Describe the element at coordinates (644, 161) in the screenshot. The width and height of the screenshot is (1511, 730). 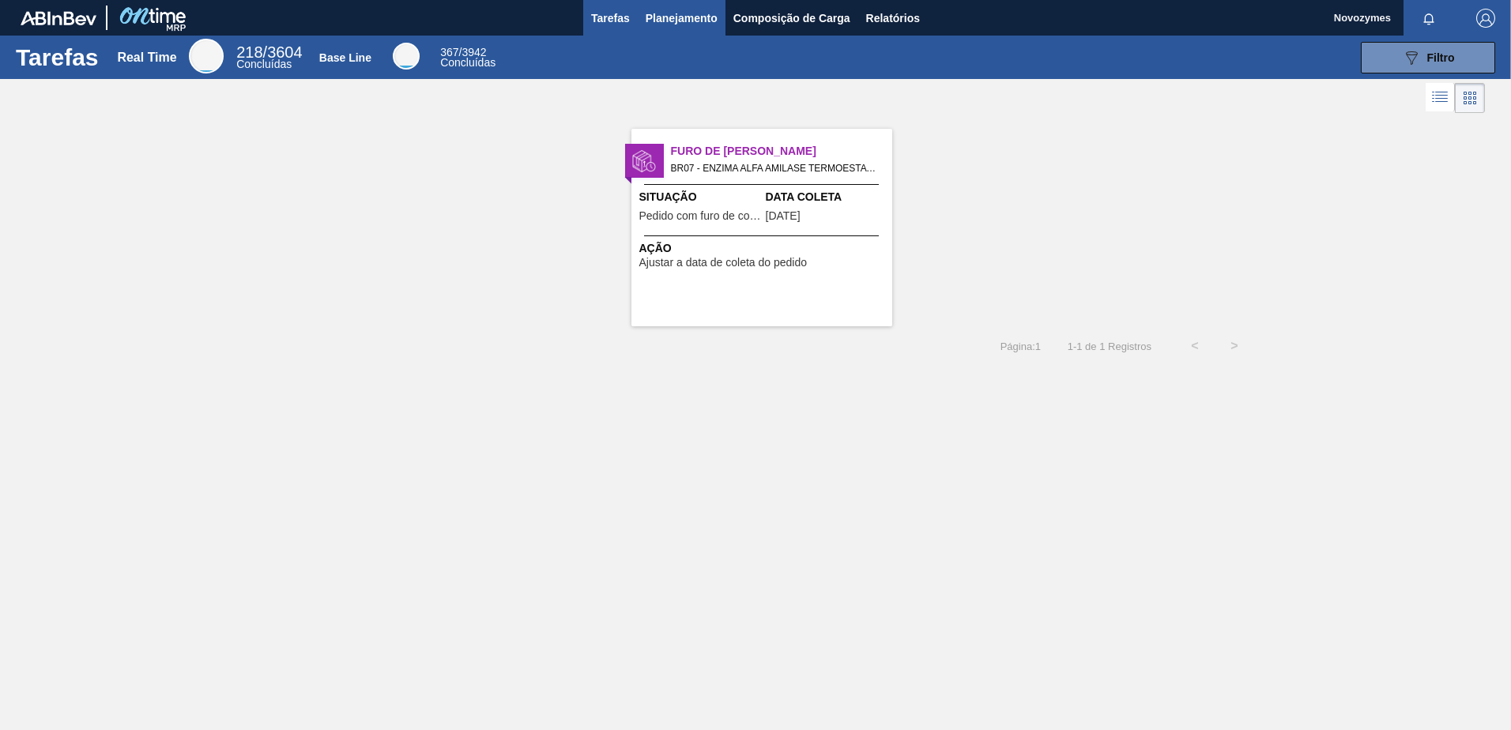
I see `img: status` at that location.